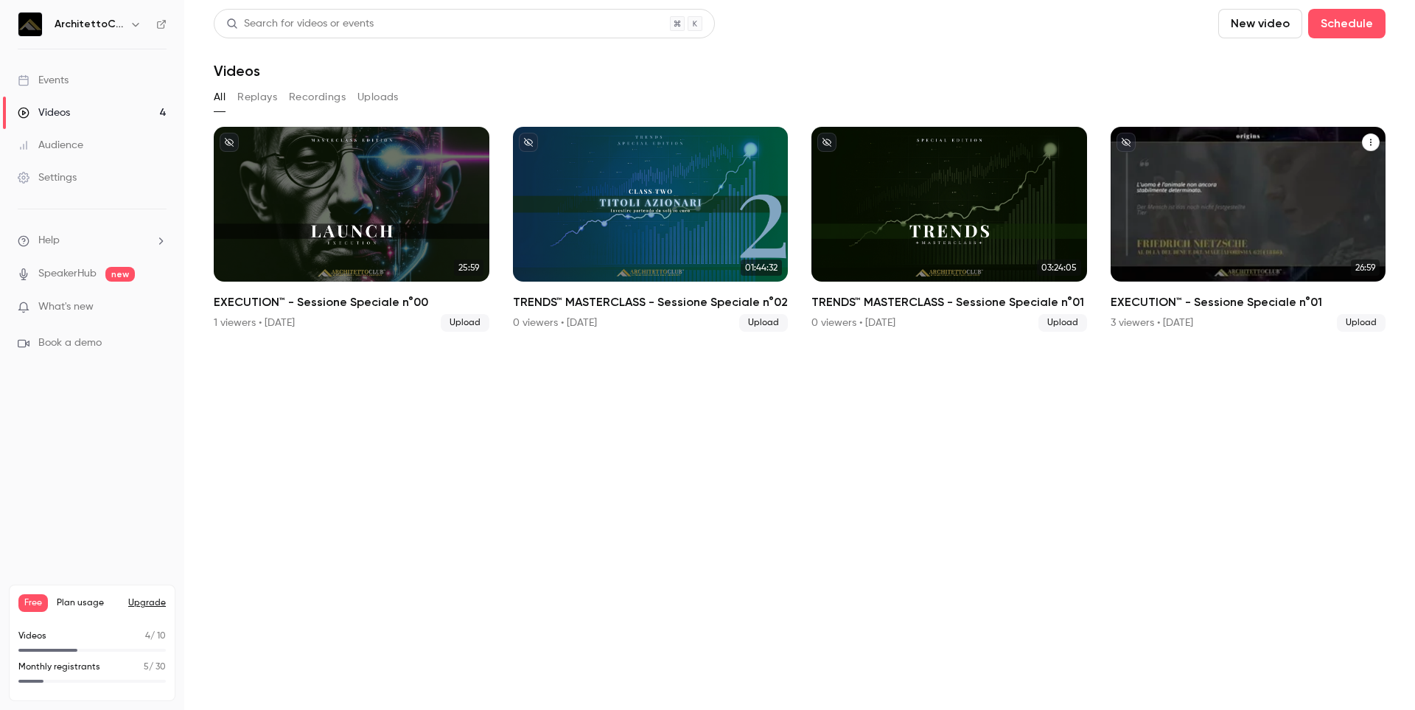  I want to click on div: Audience, so click(50, 145).